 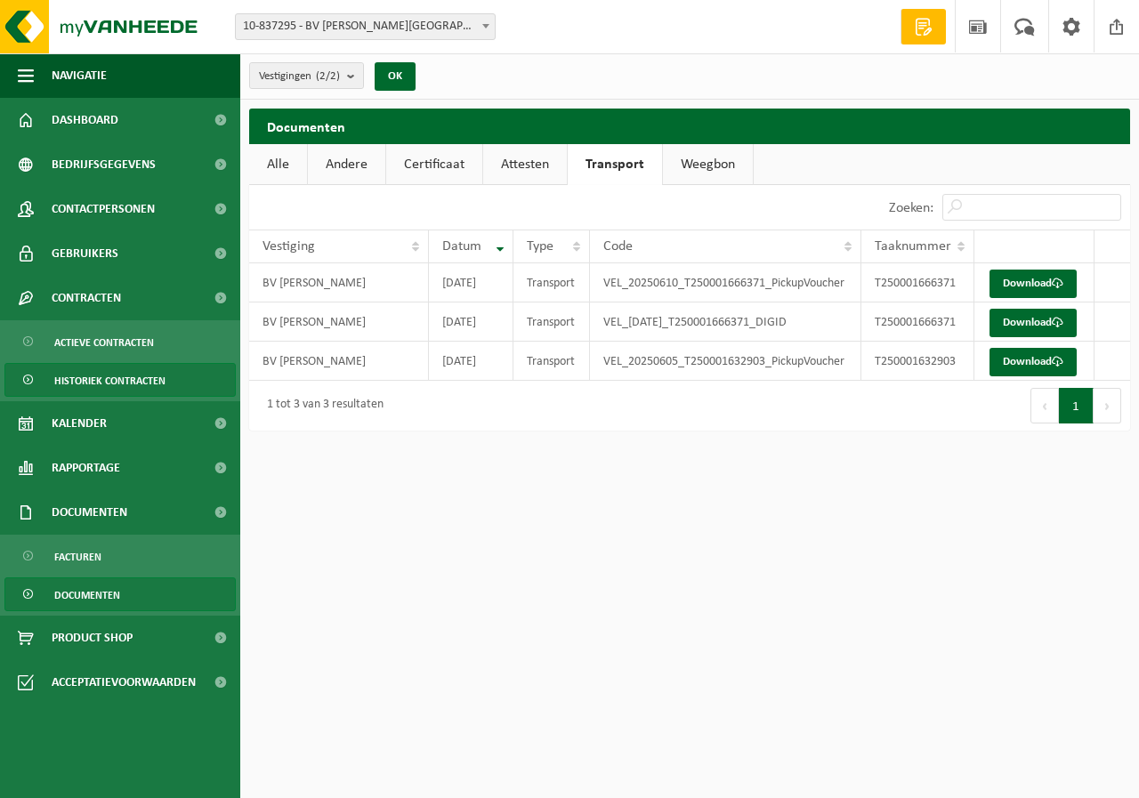 What do you see at coordinates (103, 209) in the screenshot?
I see `span: Contactpersonen` at bounding box center [103, 209].